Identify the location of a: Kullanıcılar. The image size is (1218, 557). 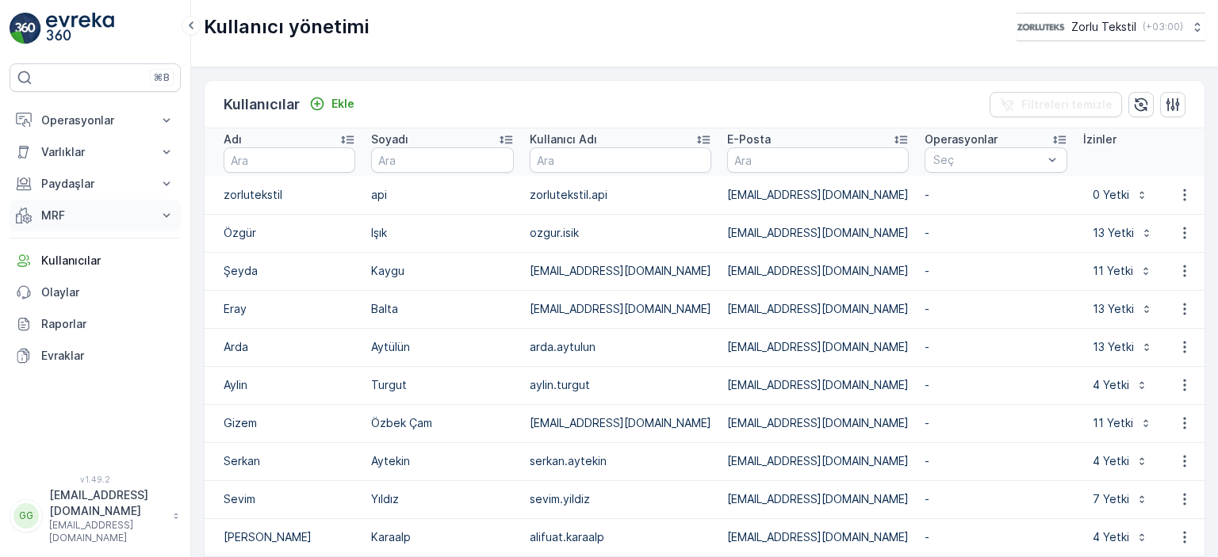
(95, 261).